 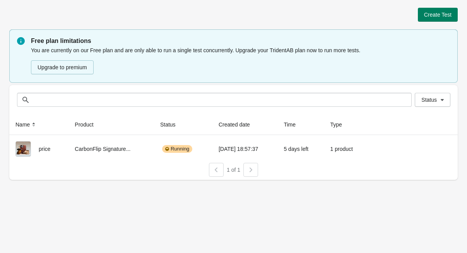 What do you see at coordinates (240, 41) in the screenshot?
I see `p: Free plan limitations` at bounding box center [240, 41].